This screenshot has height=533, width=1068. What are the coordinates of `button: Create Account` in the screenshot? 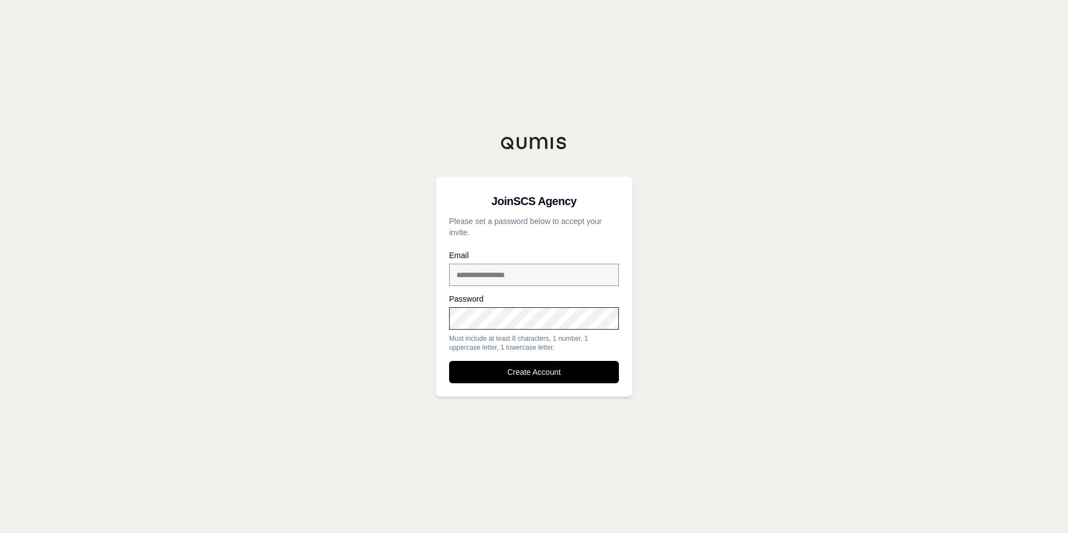 It's located at (534, 372).